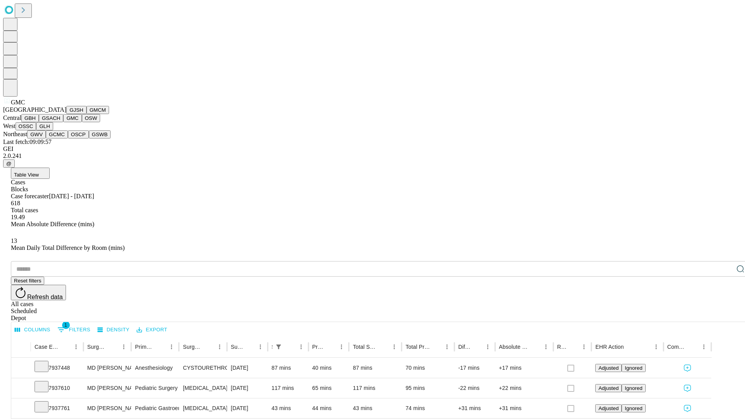  Describe the element at coordinates (30, 118) in the screenshot. I see `button: GBH` at that location.